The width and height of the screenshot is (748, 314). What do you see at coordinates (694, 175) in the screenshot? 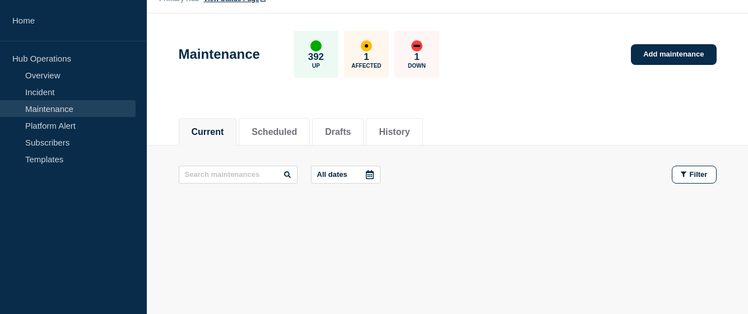
I see `button: Filter` at bounding box center [694, 175].